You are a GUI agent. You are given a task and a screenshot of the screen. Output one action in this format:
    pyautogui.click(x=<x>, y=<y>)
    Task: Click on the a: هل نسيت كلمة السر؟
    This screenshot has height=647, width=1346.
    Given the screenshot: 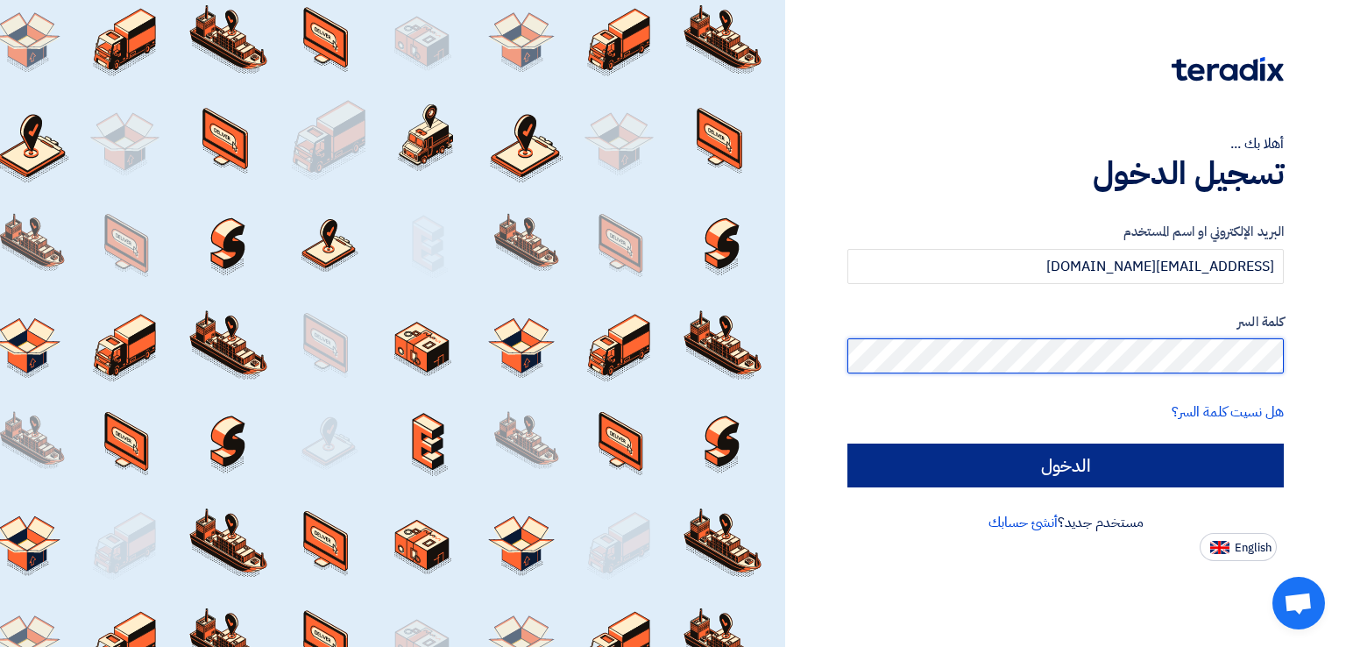 What is the action you would take?
    pyautogui.click(x=1228, y=412)
    